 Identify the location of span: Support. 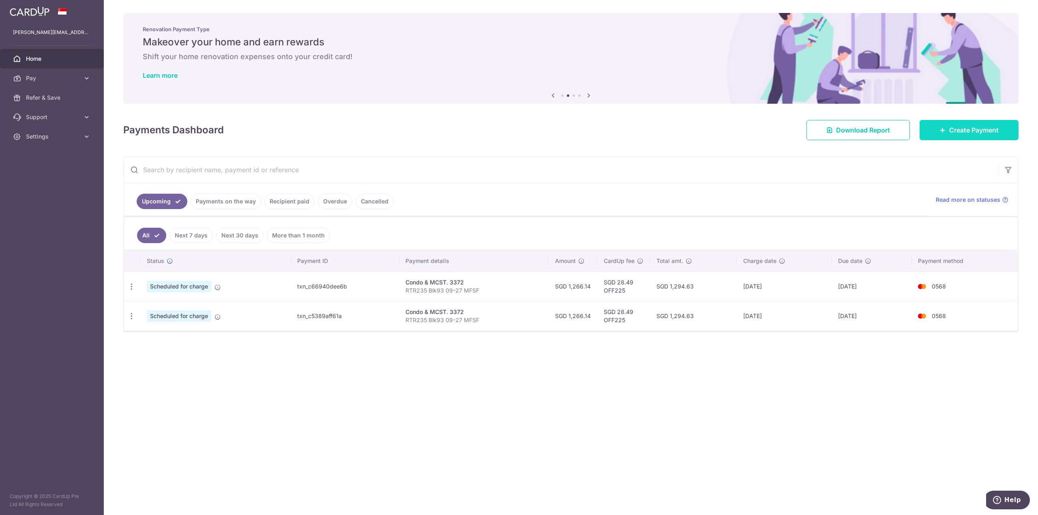
(53, 117).